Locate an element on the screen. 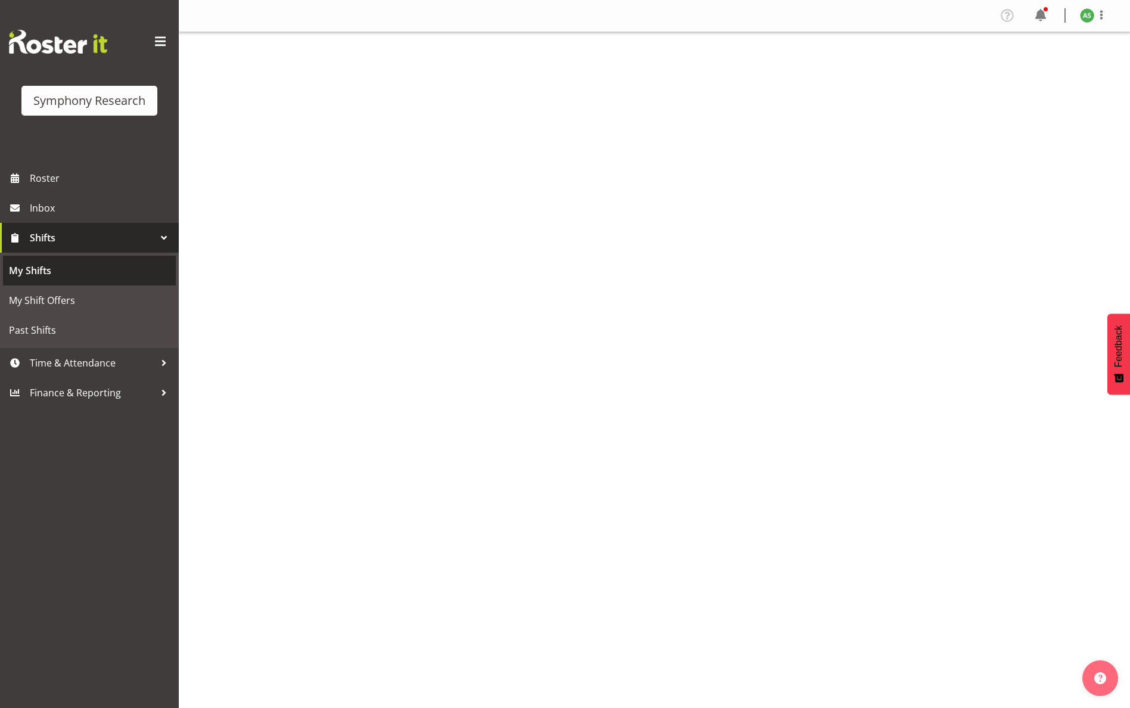 The image size is (1130, 708). a: My Shift Offers is located at coordinates (89, 300).